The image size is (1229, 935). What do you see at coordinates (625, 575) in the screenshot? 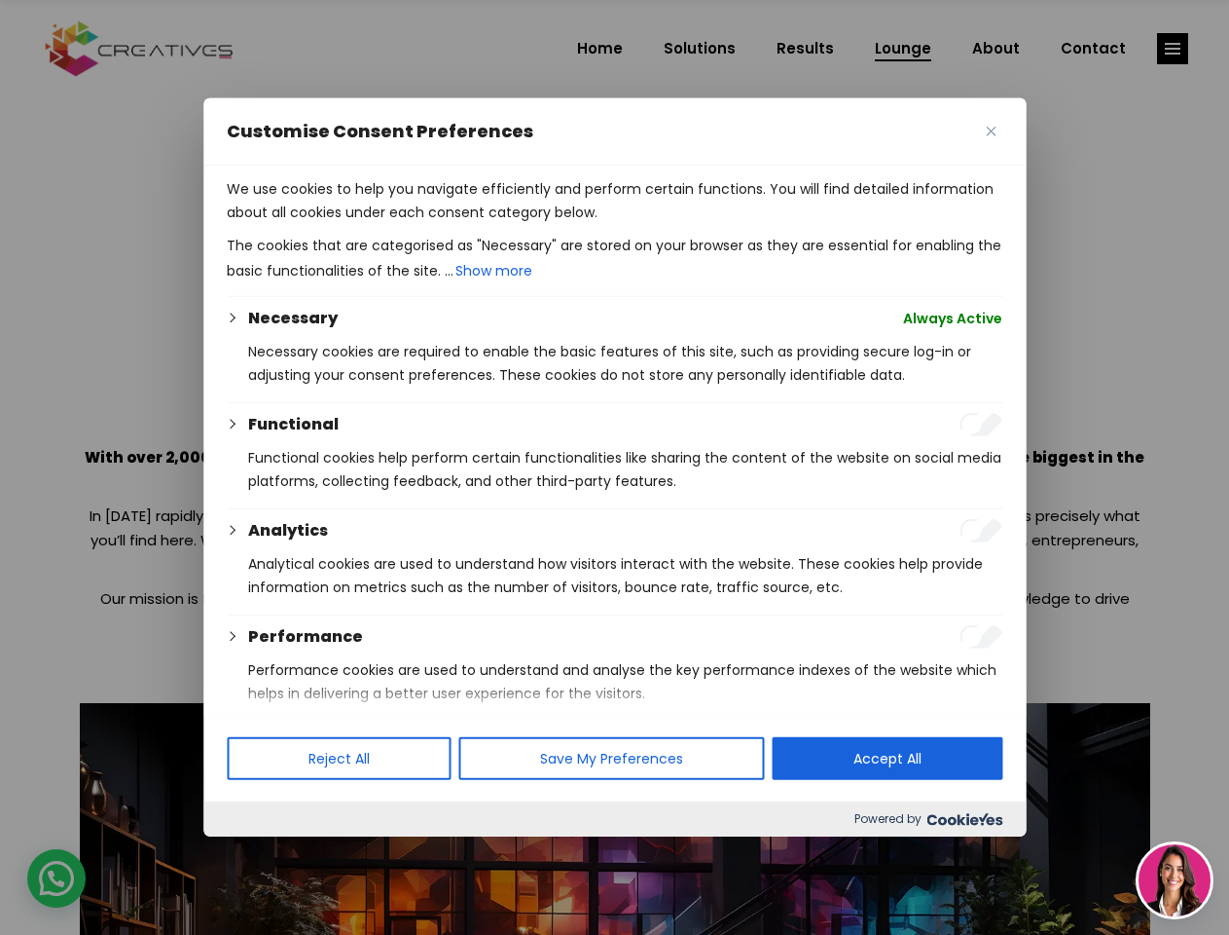
I see `p: Analytical cookies are used to understand how visitors interact with the website. These cookies h...` at bounding box center [625, 575].